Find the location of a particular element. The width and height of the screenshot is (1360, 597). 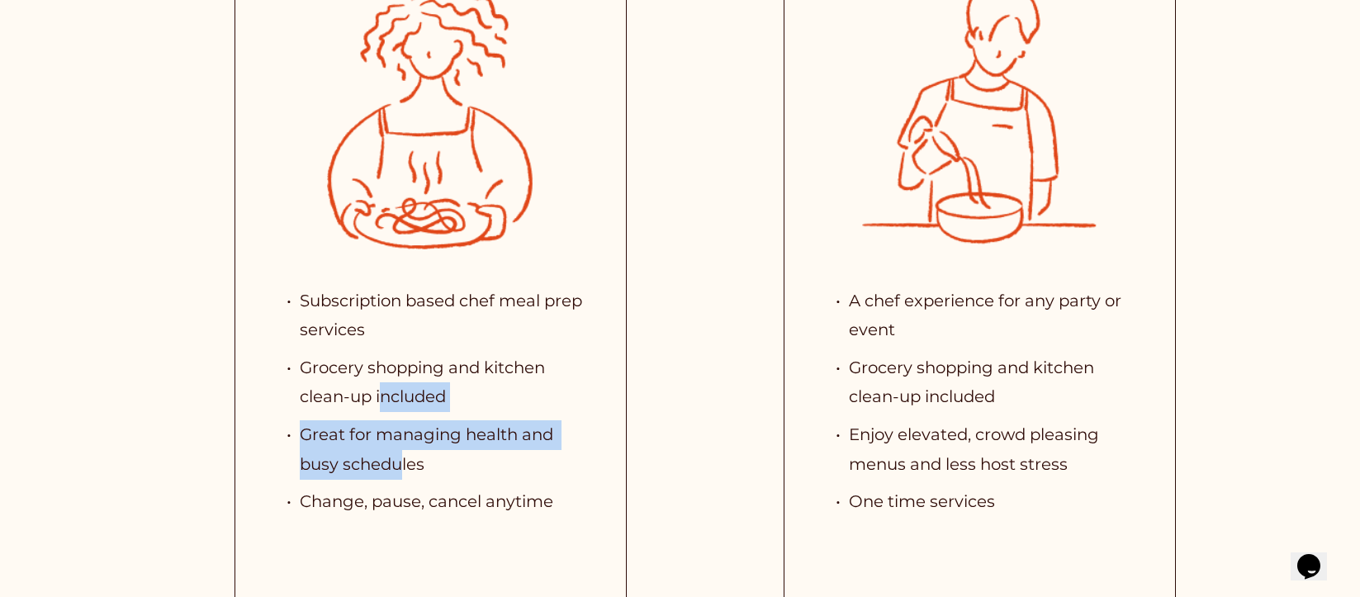

p: A chef experience for any party or event is located at coordinates (996, 316).